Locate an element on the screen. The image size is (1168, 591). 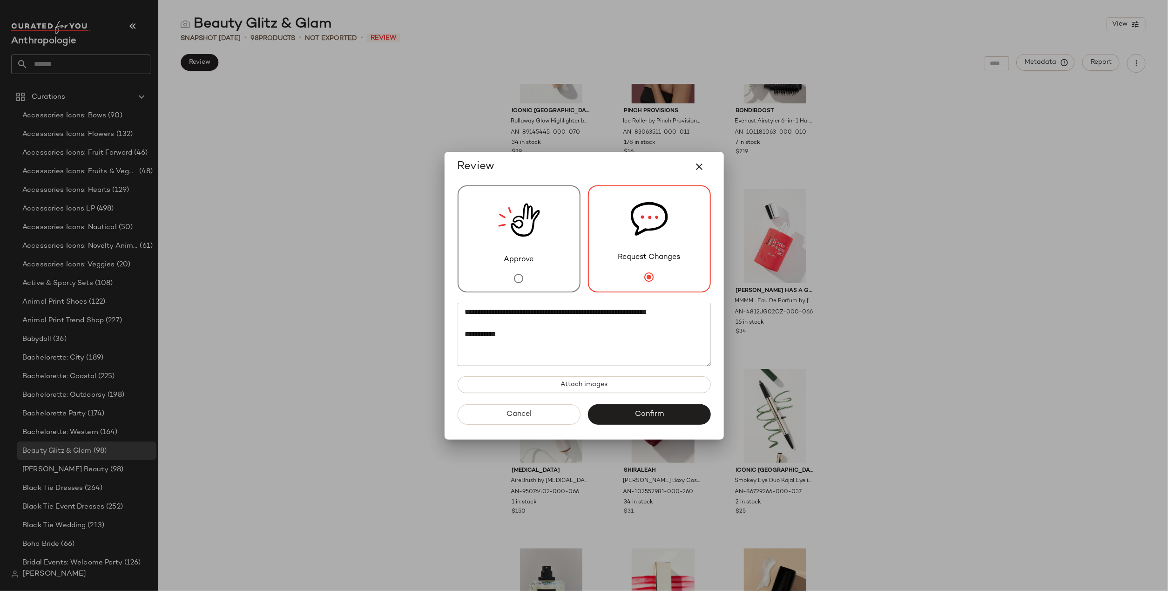
span: Cancel is located at coordinates (519, 414).